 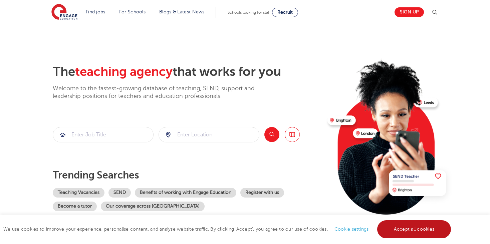 What do you see at coordinates (64, 12) in the screenshot?
I see `img: Engage Education` at bounding box center [64, 12].